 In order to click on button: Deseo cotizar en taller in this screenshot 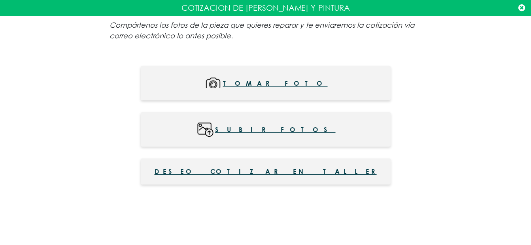, I will do `click(266, 172)`.